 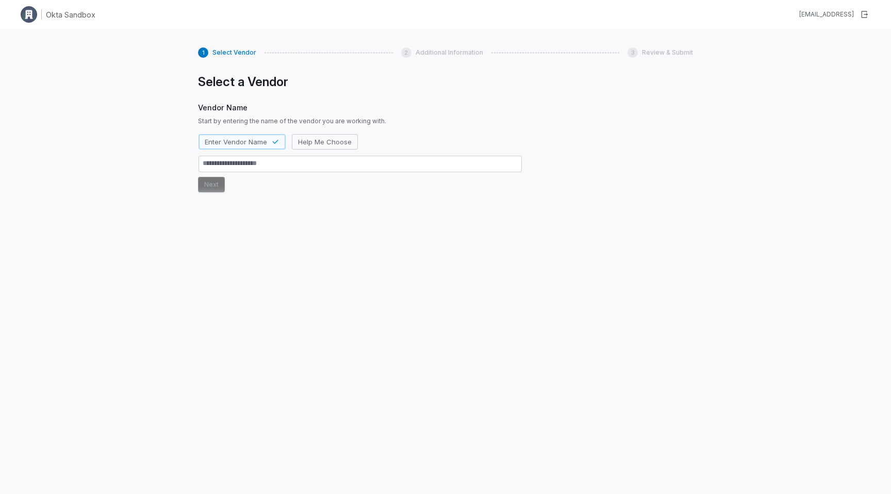 What do you see at coordinates (360, 121) in the screenshot?
I see `span: Start by entering the name of the vendor you are working with.` at bounding box center [360, 121].